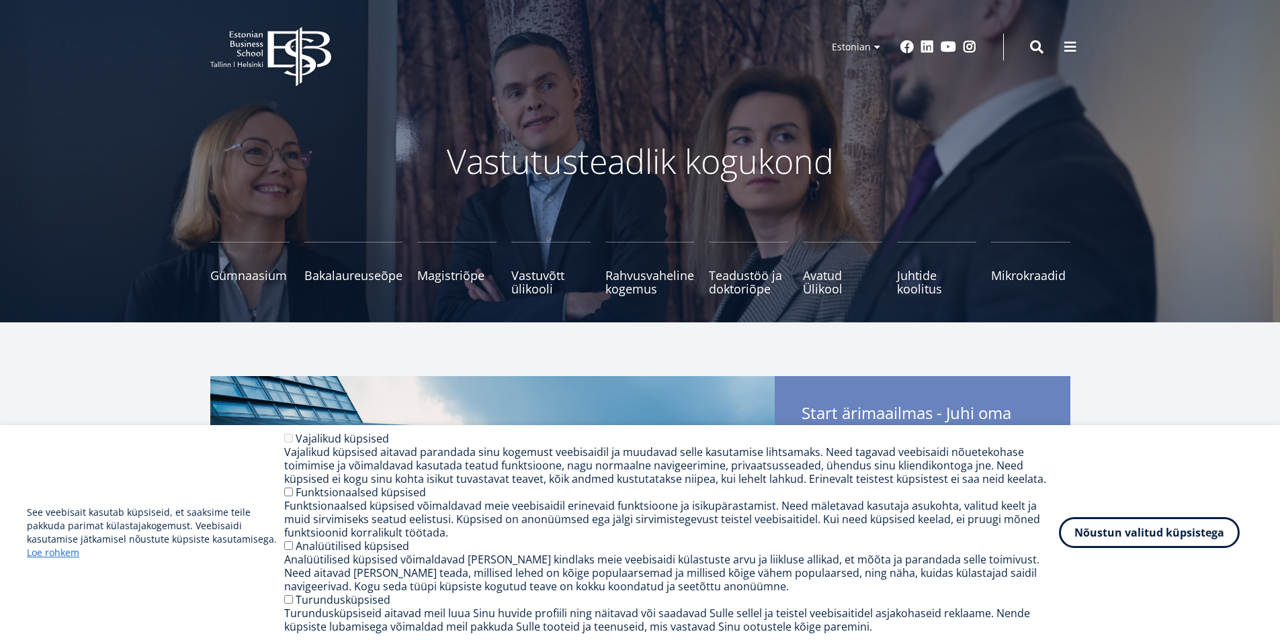 The width and height of the screenshot is (1280, 640). Describe the element at coordinates (748, 269) in the screenshot. I see `a: Teadustöö ja doktoriõpe` at that location.